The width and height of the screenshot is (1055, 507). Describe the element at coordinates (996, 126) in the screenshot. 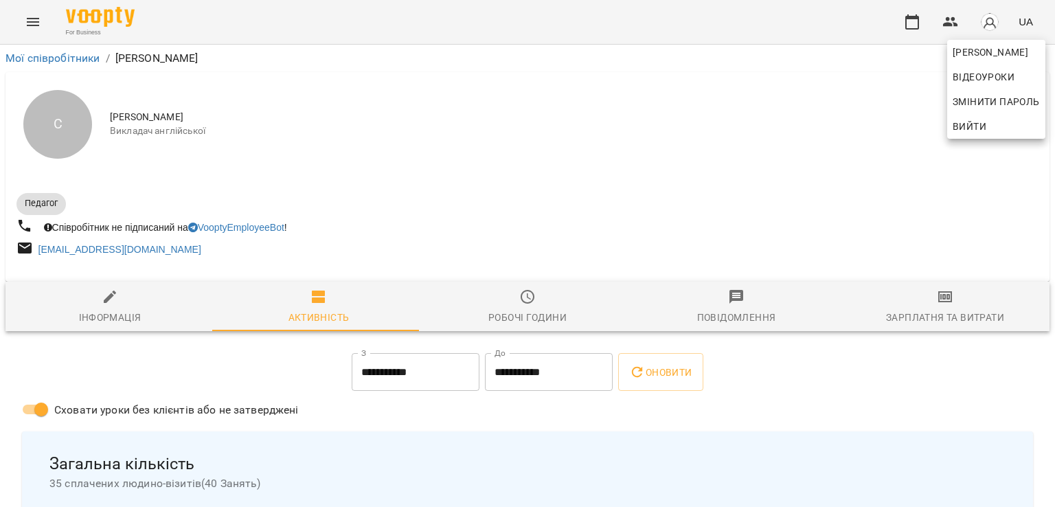

I see `button: Вийти` at that location.